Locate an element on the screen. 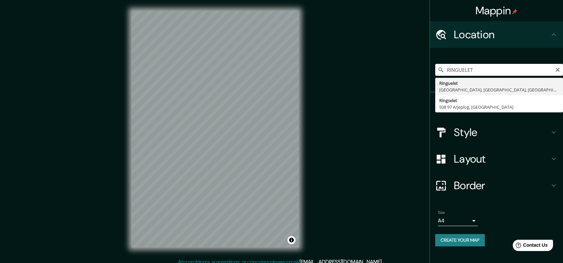  div: Pins is located at coordinates (497, 106).